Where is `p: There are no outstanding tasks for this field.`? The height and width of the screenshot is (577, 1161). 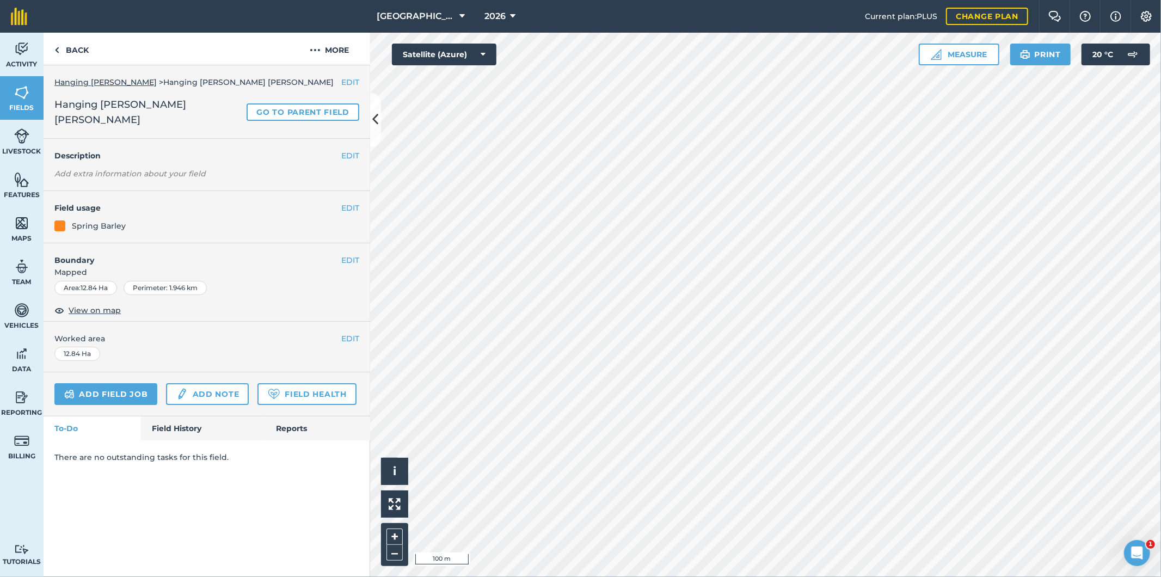
p: There are no outstanding tasks for this field. is located at coordinates (207, 457).